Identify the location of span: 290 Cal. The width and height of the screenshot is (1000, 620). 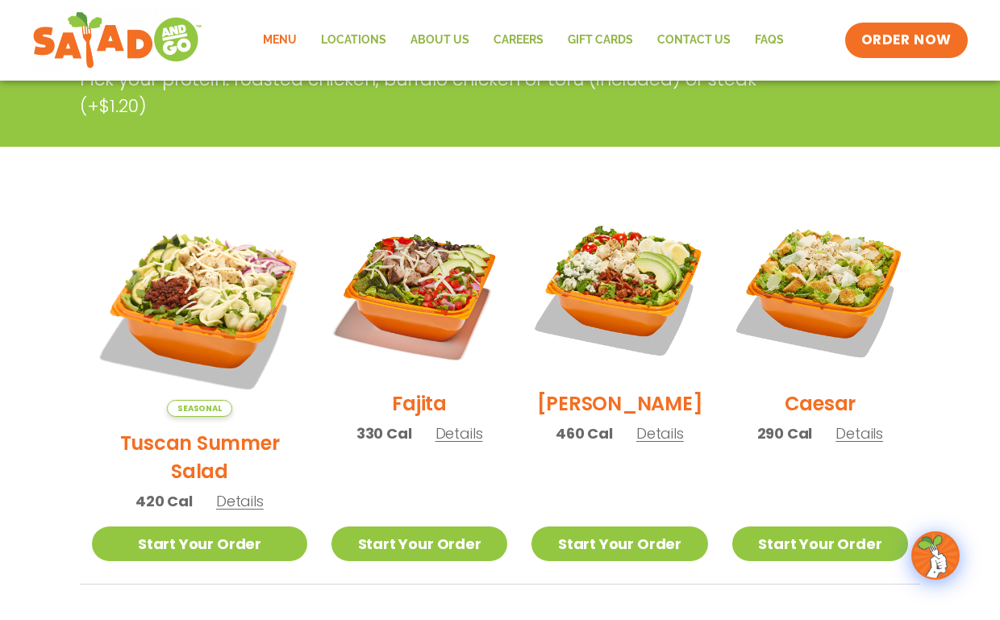
(785, 433).